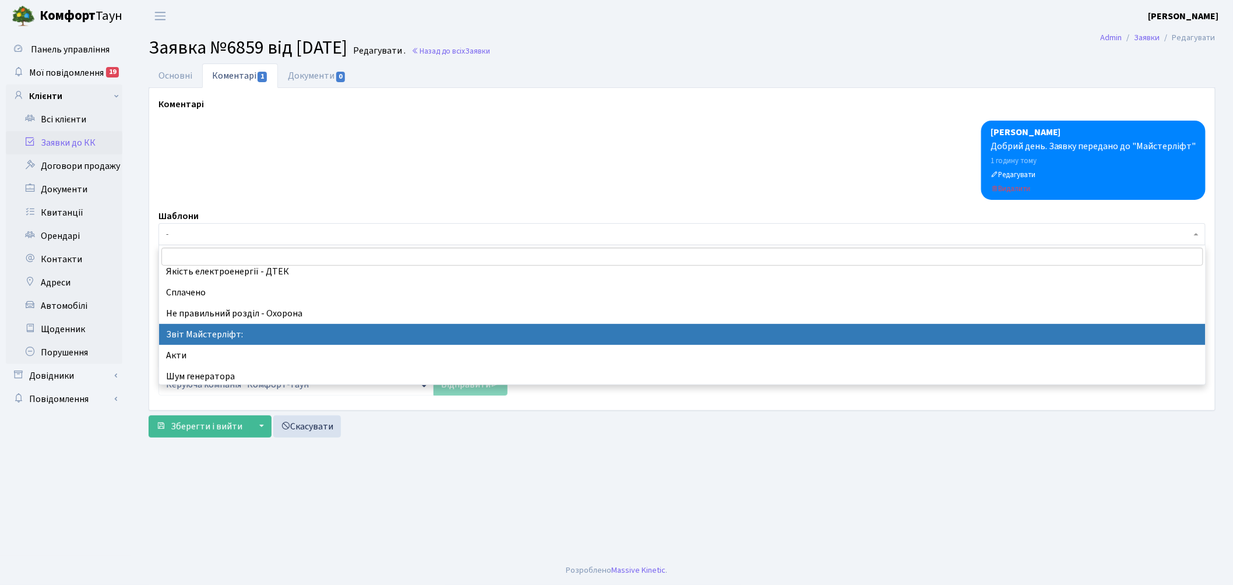 This screenshot has width=1233, height=585. What do you see at coordinates (1010, 188) in the screenshot?
I see `a: Видалити` at bounding box center [1010, 188].